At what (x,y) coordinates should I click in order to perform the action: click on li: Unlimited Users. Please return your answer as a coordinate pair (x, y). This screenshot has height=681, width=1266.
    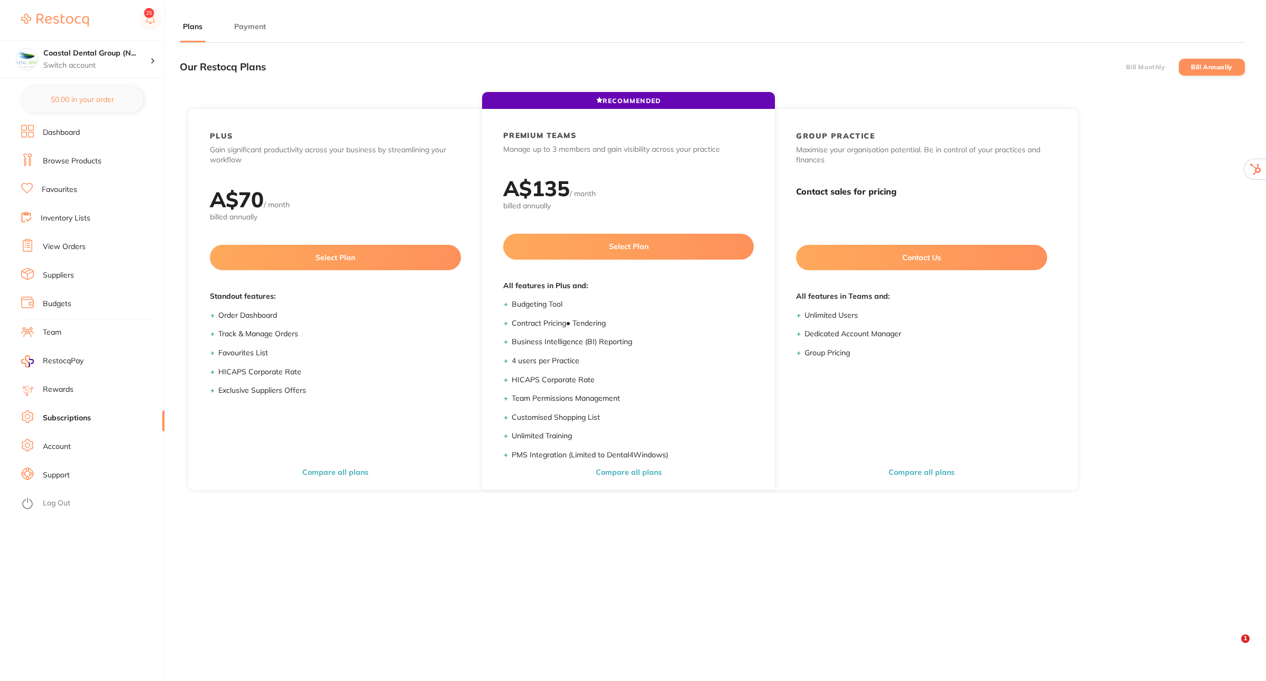
    Looking at the image, I should click on (926, 316).